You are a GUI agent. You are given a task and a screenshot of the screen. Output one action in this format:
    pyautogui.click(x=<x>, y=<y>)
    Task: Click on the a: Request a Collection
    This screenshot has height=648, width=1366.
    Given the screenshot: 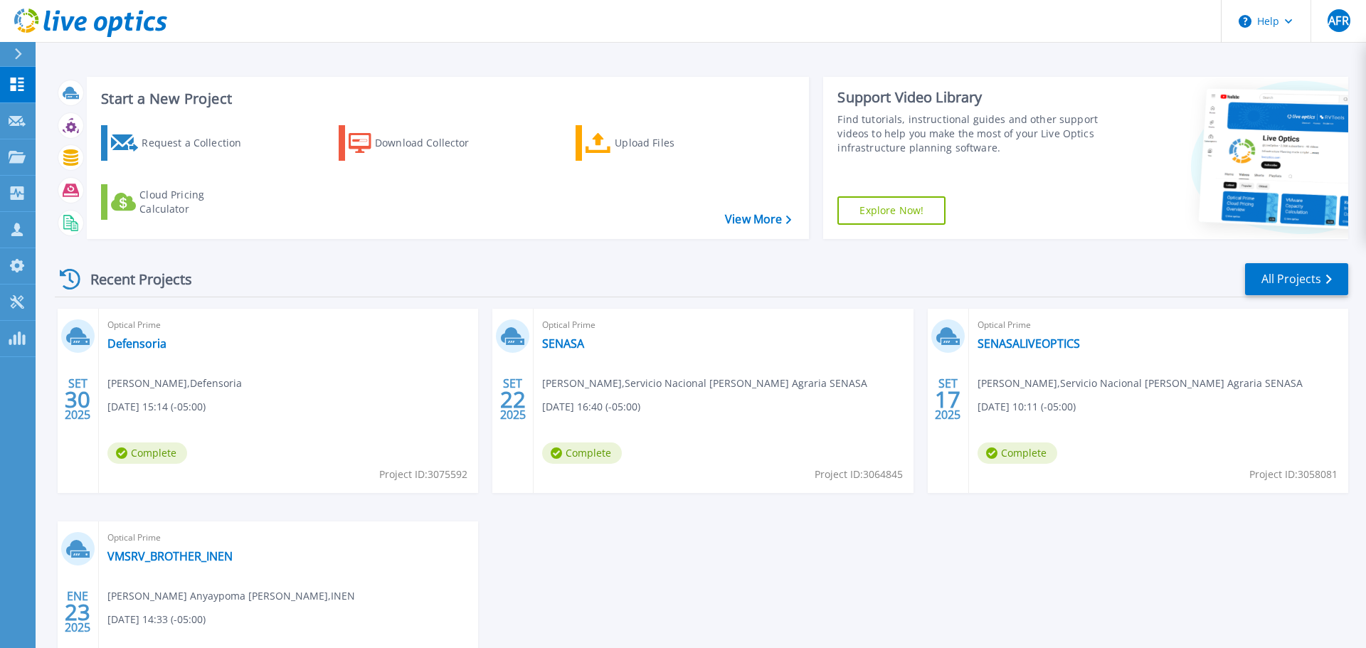 What is the action you would take?
    pyautogui.click(x=180, y=143)
    